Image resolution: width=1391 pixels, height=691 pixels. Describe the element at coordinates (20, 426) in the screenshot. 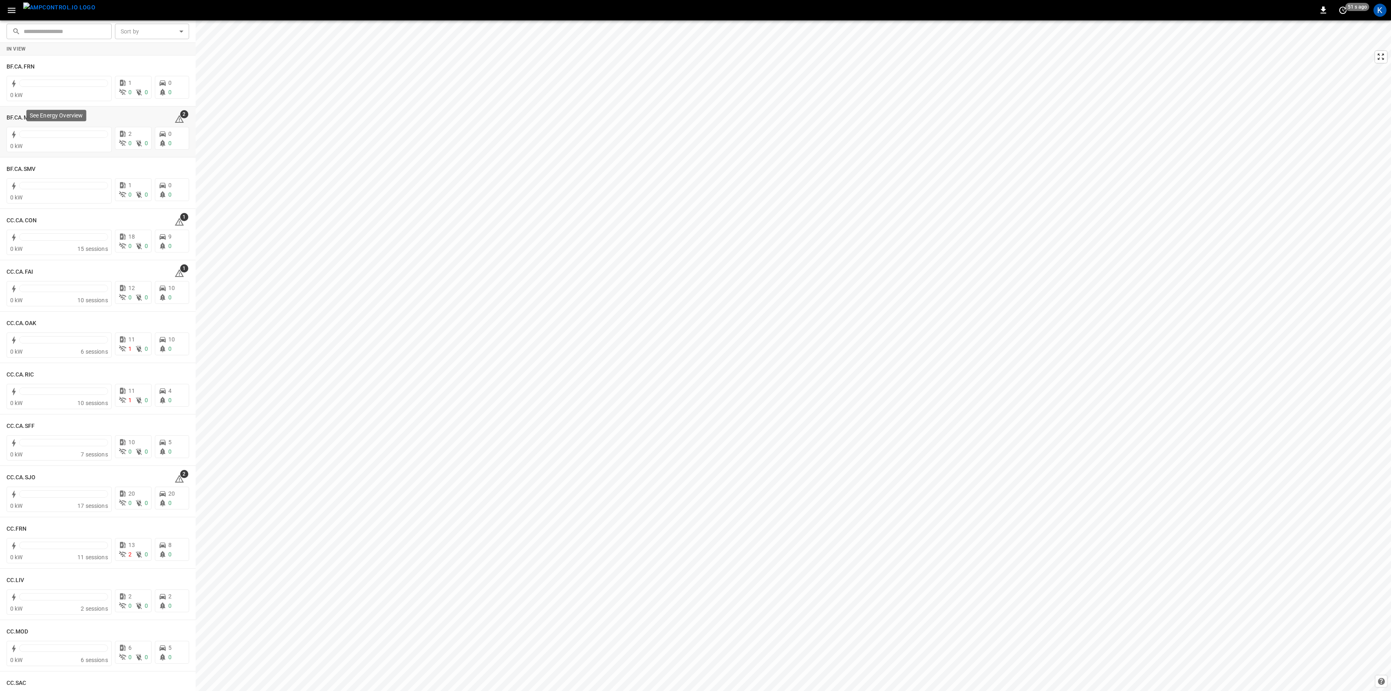

I see `h6: CC.CA.SFF` at that location.